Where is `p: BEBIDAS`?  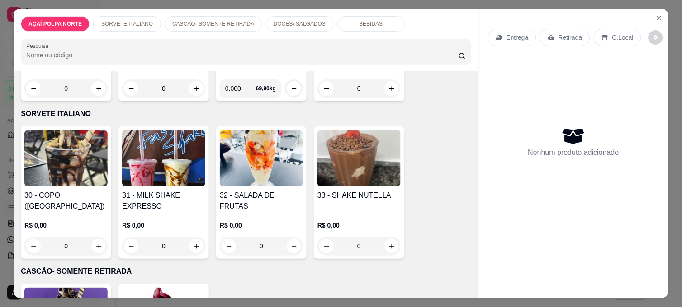 p: BEBIDAS is located at coordinates (371, 24).